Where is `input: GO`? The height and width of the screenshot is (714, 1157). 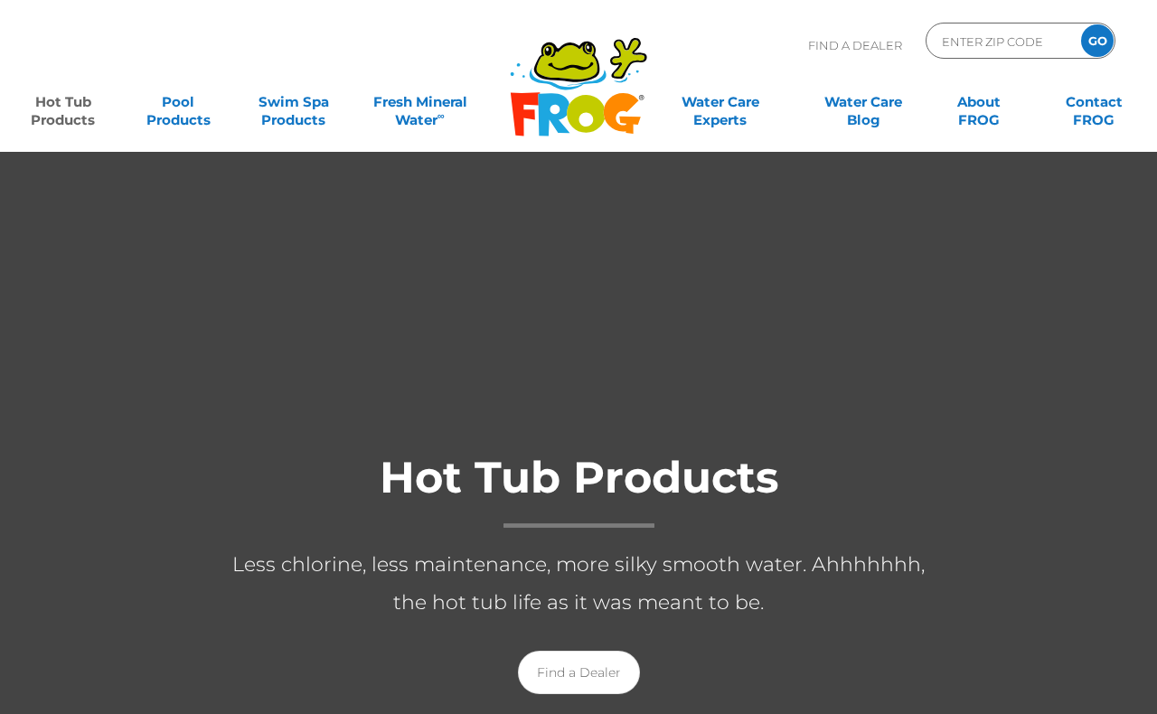
input: GO is located at coordinates (1097, 41).